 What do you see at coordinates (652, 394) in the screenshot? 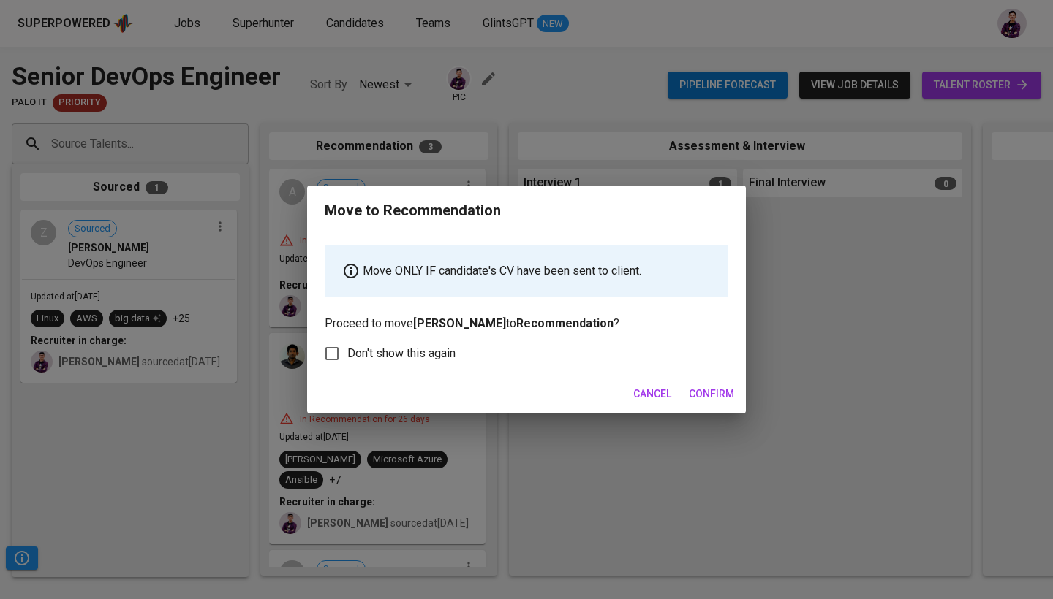
I see `button: Cancel` at bounding box center [652, 394].